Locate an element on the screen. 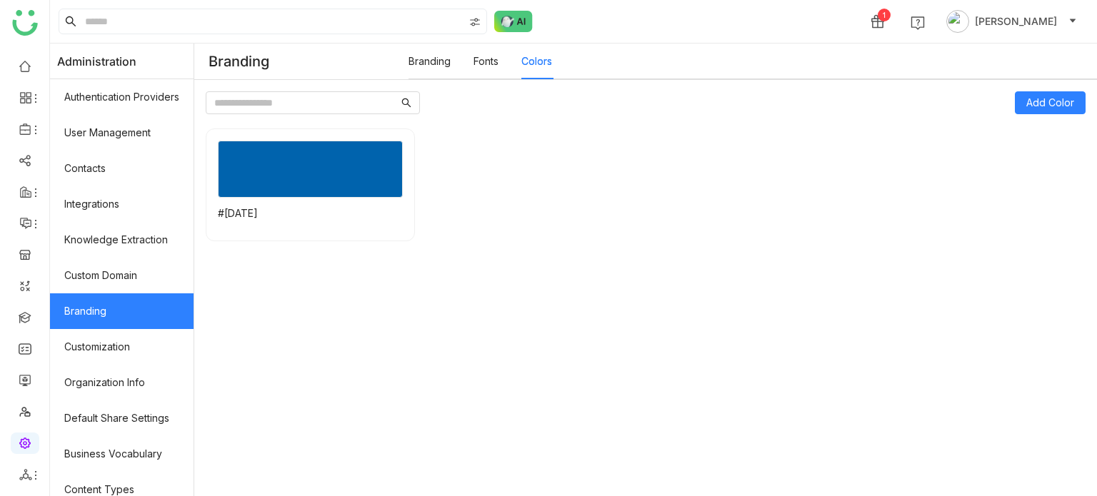 The image size is (1097, 496). a: Fonts is located at coordinates (486, 61).